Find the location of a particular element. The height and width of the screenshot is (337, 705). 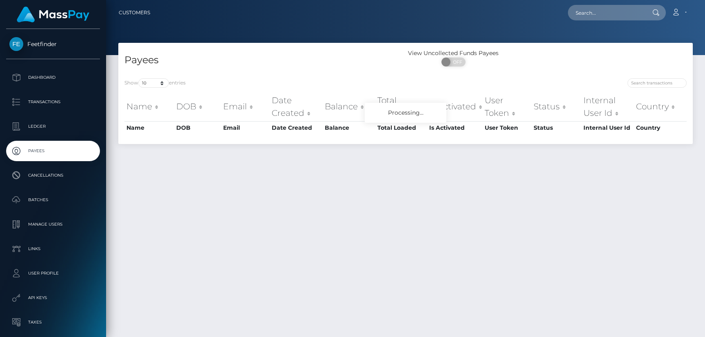

p: Payees is located at coordinates (53, 151).